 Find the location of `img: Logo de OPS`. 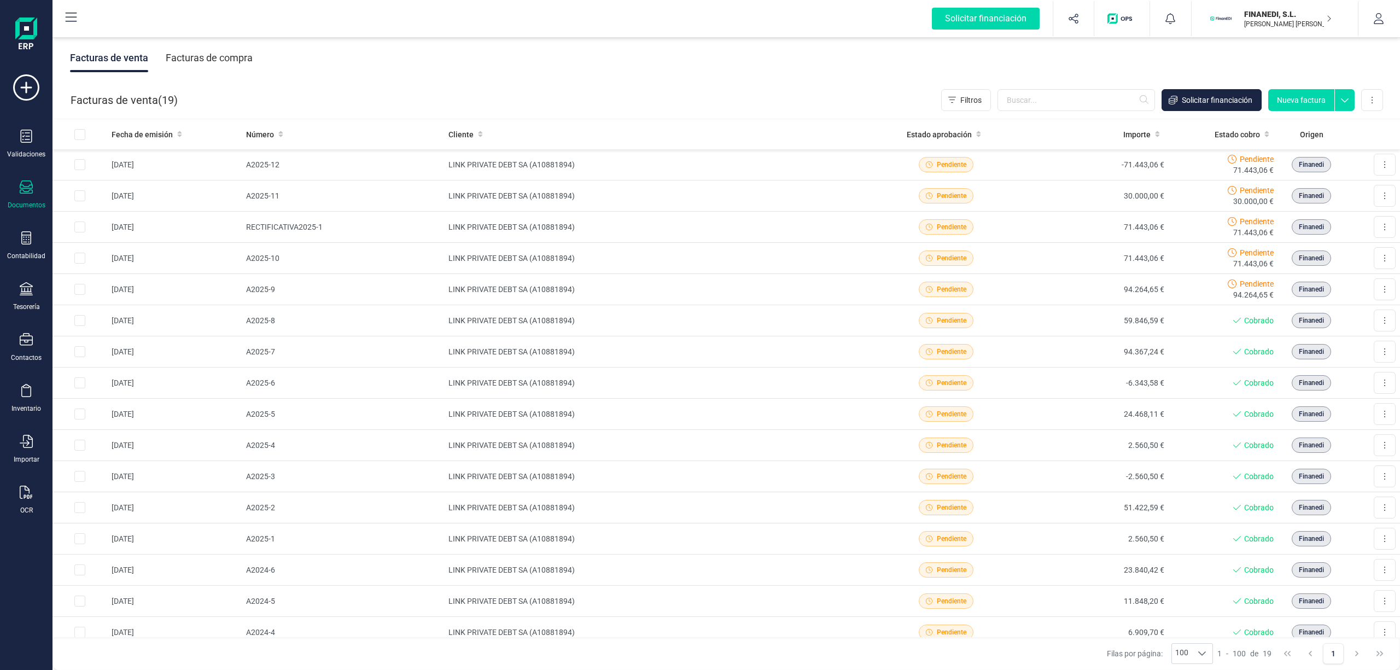

img: Logo de OPS is located at coordinates (1122, 19).